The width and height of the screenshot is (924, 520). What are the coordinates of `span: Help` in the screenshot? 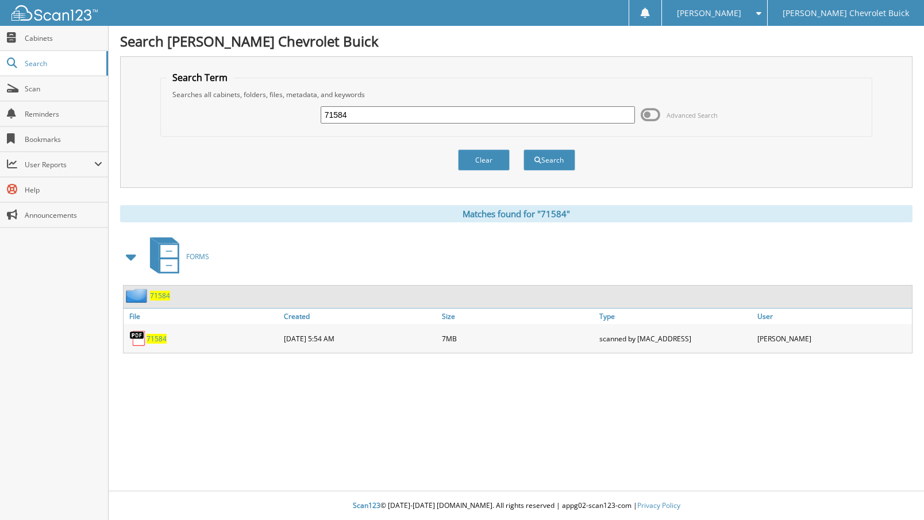 It's located at (63, 190).